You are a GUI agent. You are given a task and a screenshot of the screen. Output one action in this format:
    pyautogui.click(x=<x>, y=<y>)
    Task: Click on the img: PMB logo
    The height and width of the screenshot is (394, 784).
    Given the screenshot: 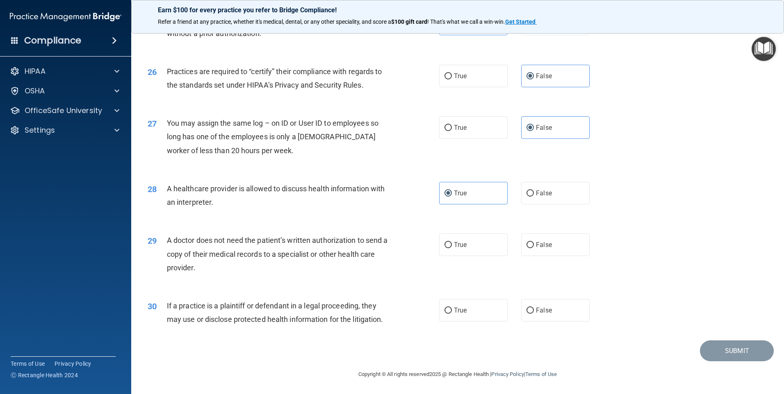 What is the action you would take?
    pyautogui.click(x=66, y=17)
    